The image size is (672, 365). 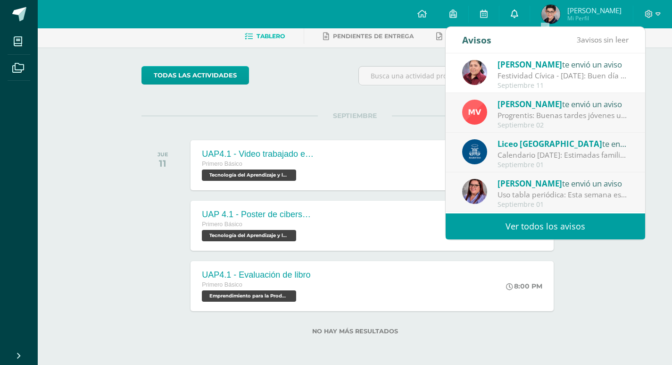 I want to click on span: Pendientes de entrega, so click(x=373, y=36).